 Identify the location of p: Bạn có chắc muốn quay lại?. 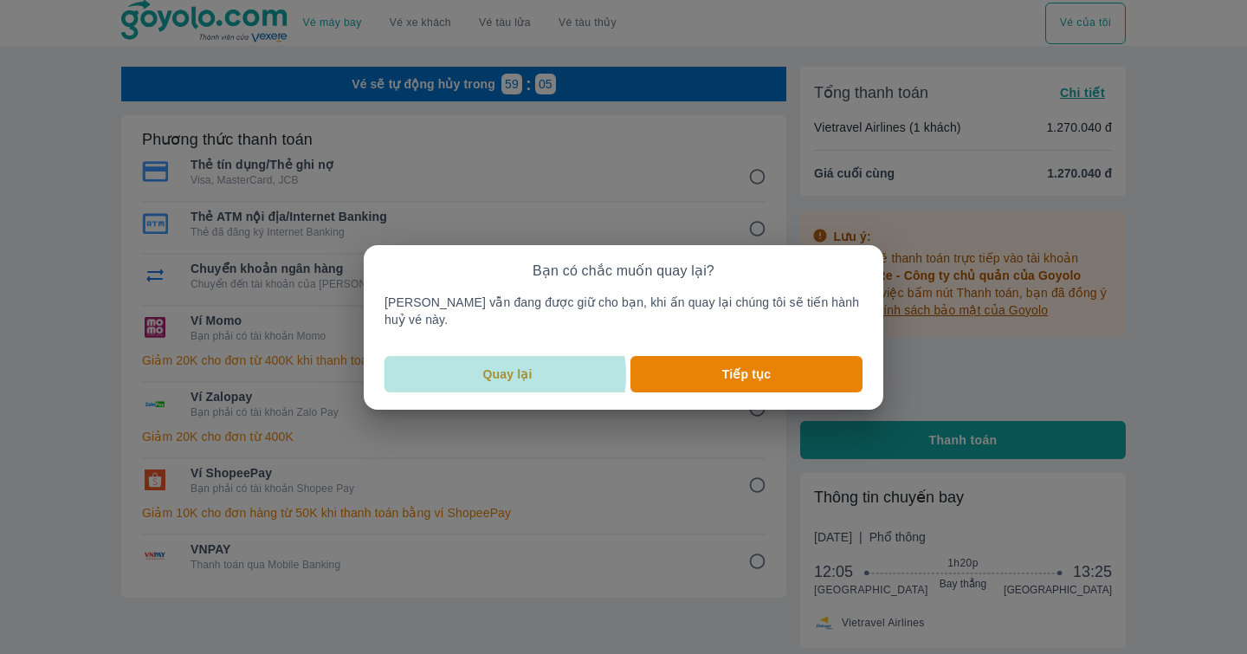
(624, 271).